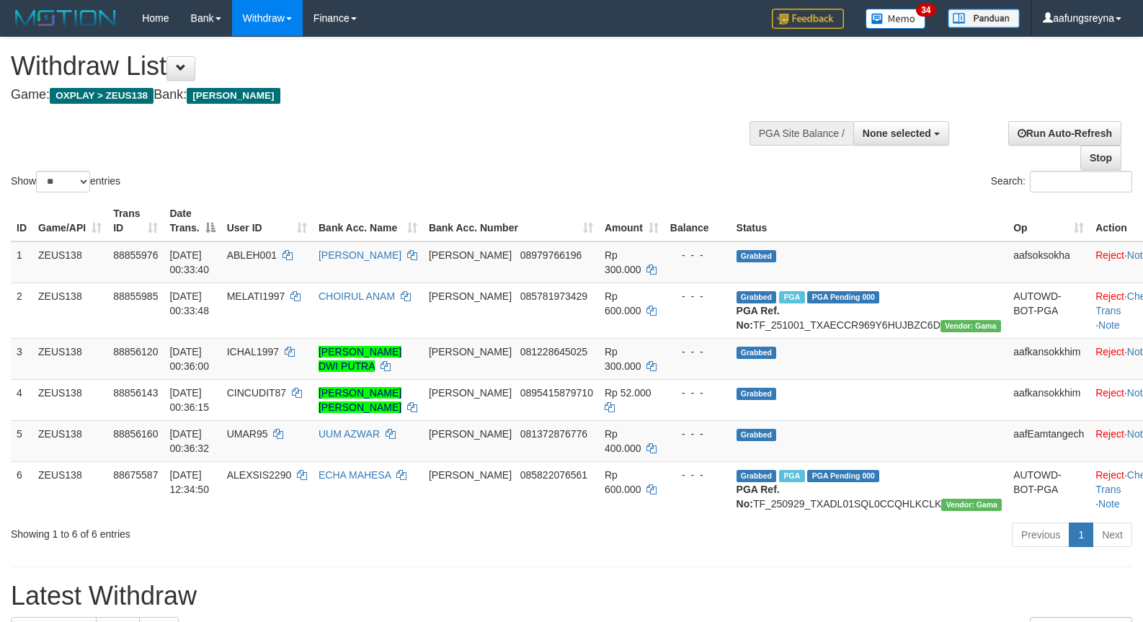 The width and height of the screenshot is (1143, 622). What do you see at coordinates (1049, 440) in the screenshot?
I see `td: aafEamtangech` at bounding box center [1049, 440].